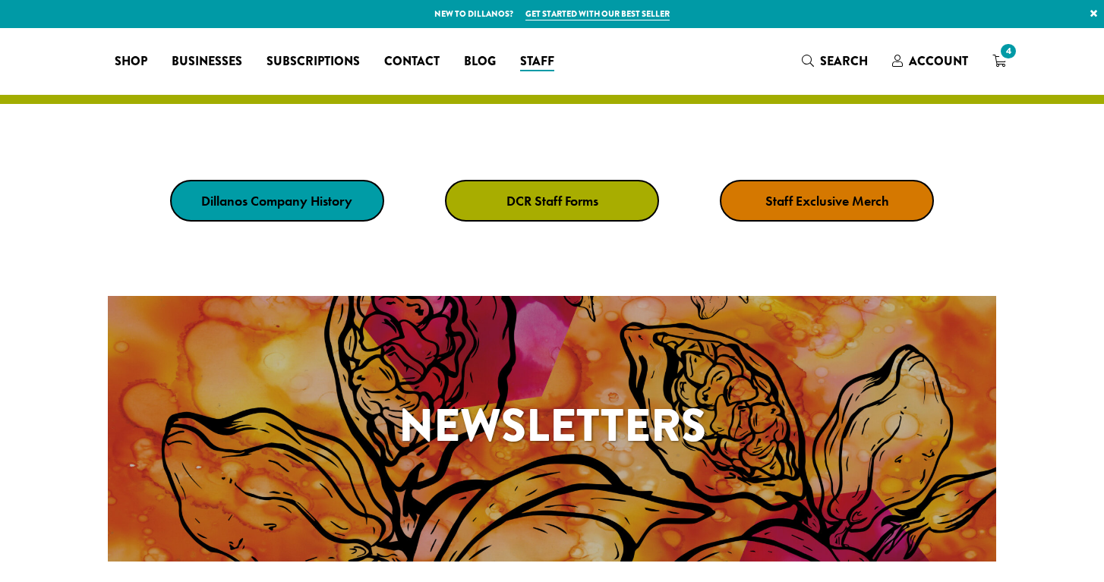 The height and width of the screenshot is (582, 1104). Describe the element at coordinates (1007, 51) in the screenshot. I see `span: 4` at that location.